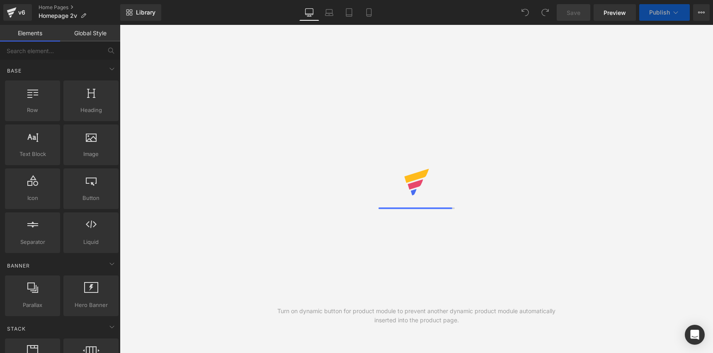 This screenshot has width=713, height=353. Describe the element at coordinates (22, 12) in the screenshot. I see `div: v6` at that location.